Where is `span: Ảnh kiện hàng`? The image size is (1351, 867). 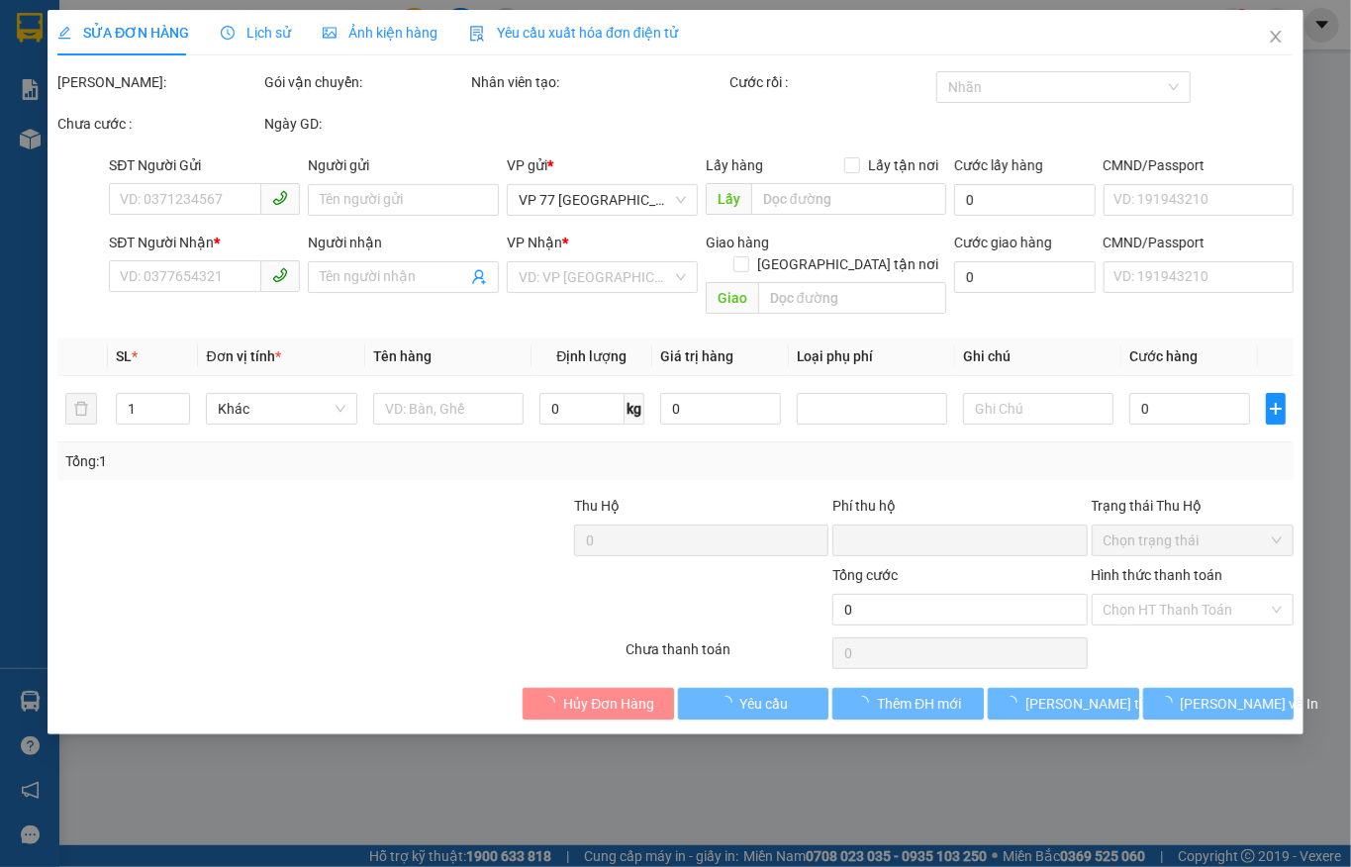
span: Ảnh kiện hàng is located at coordinates (380, 33).